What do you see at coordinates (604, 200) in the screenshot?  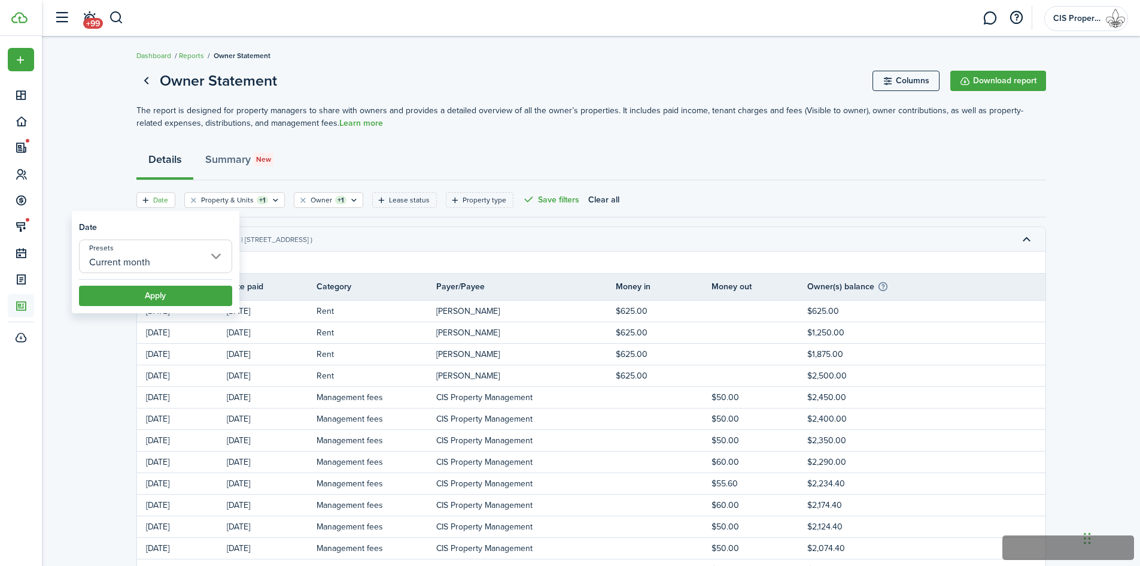 I see `button: Clear all` at bounding box center [604, 200].